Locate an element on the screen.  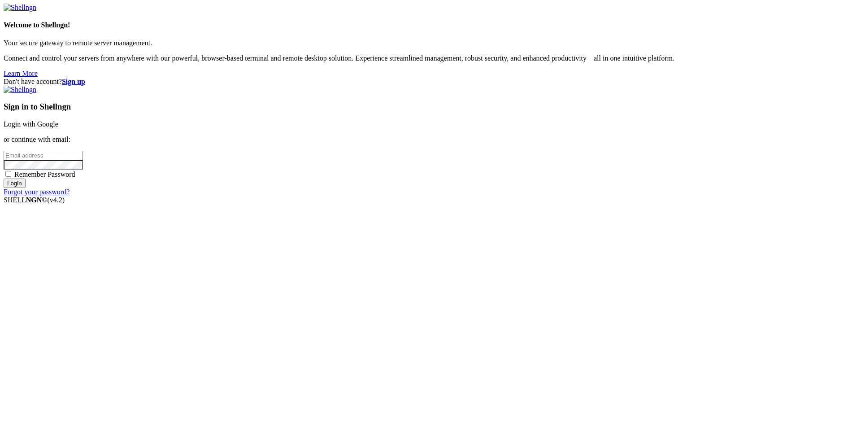
h4: Welcome to Shellngn! is located at coordinates (430, 25).